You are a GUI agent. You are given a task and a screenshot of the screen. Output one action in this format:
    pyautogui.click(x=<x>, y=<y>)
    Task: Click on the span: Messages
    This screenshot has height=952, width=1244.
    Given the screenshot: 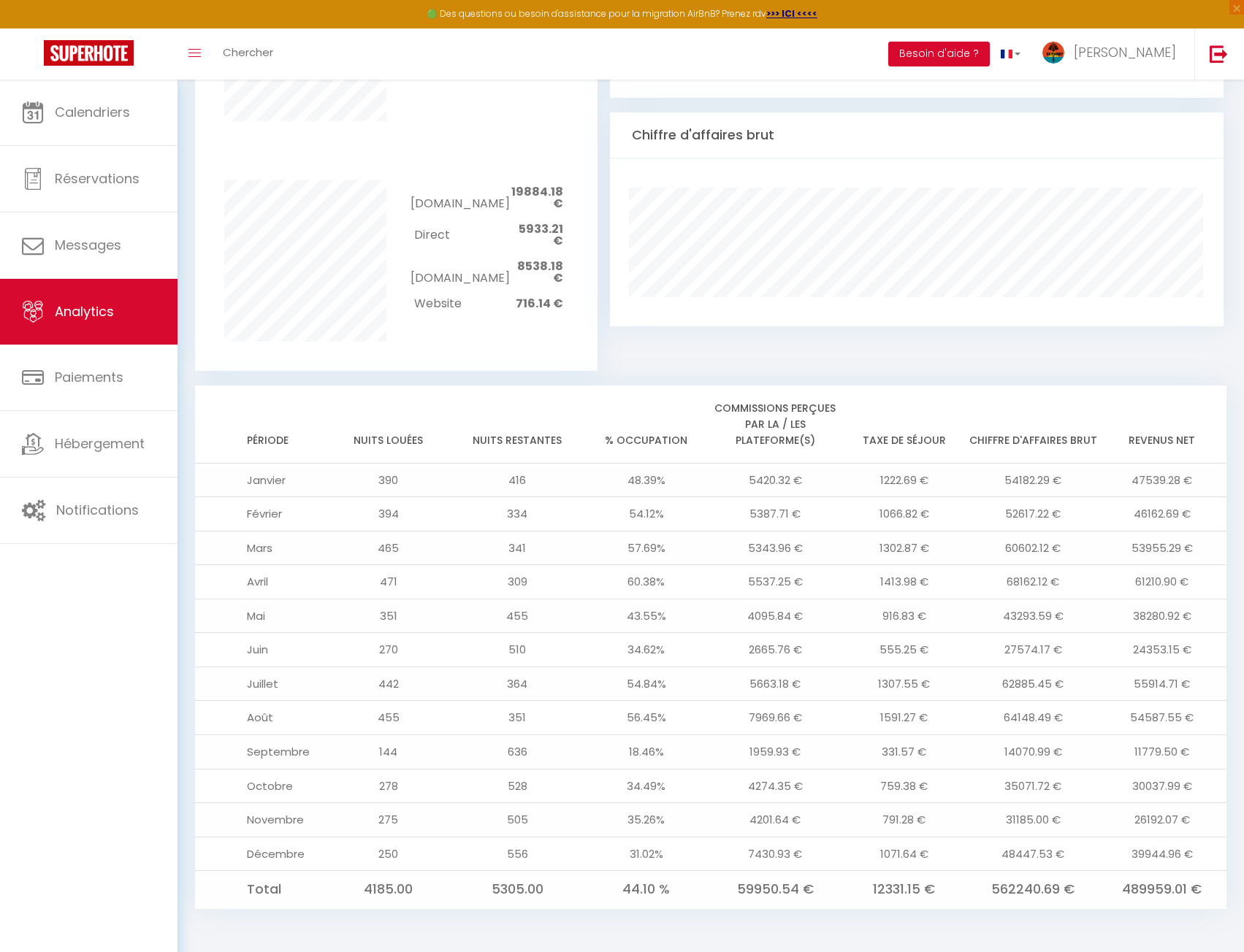 What is the action you would take?
    pyautogui.click(x=88, y=245)
    